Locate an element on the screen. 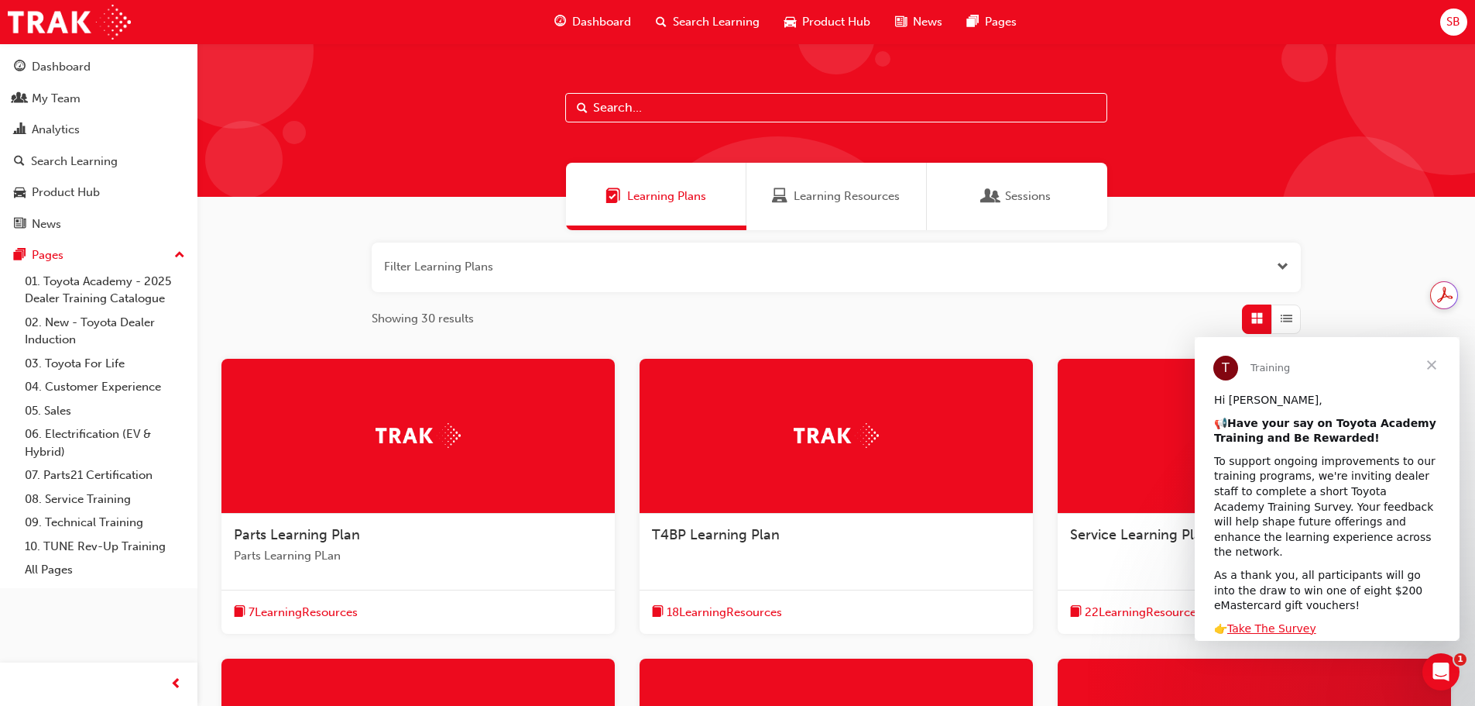 Image resolution: width=1475 pixels, height=706 pixels. a: 05. Sales is located at coordinates (105, 410).